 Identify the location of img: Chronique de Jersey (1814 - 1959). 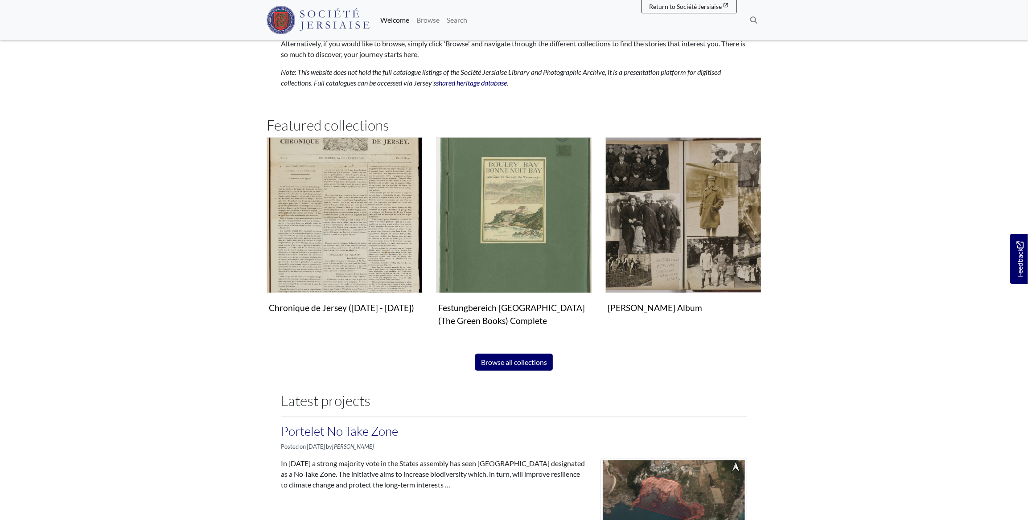
(344, 215).